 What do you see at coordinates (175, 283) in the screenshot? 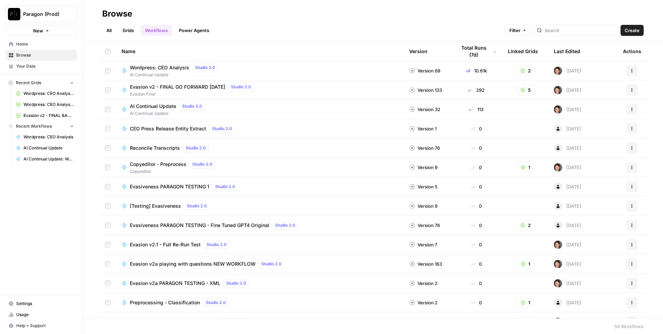
I see `span: Evasion v2a PARAGON TESTING - XML` at bounding box center [175, 283].